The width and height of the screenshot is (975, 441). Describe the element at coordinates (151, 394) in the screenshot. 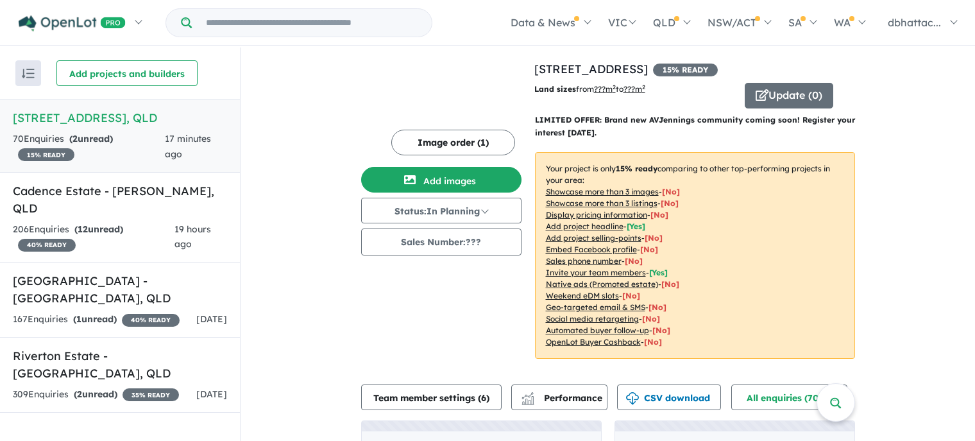

I see `span: 35 % READY` at that location.